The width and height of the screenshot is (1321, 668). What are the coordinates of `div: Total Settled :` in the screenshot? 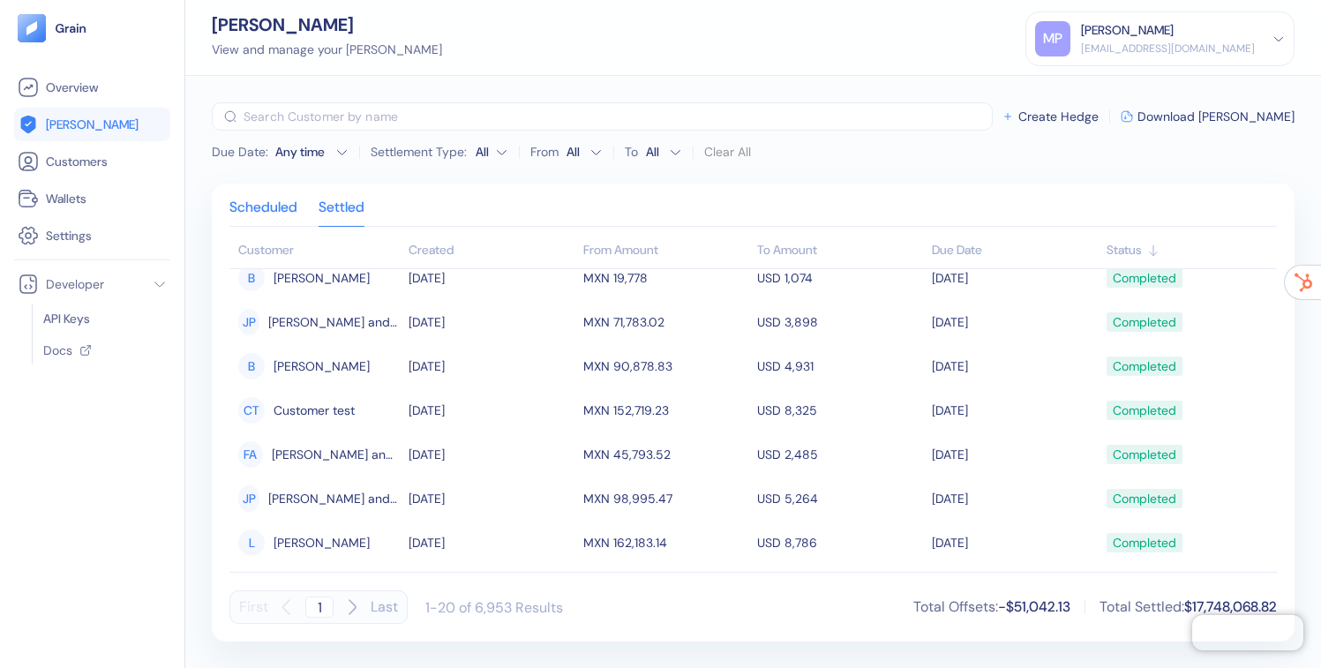 It's located at (1187, 607).